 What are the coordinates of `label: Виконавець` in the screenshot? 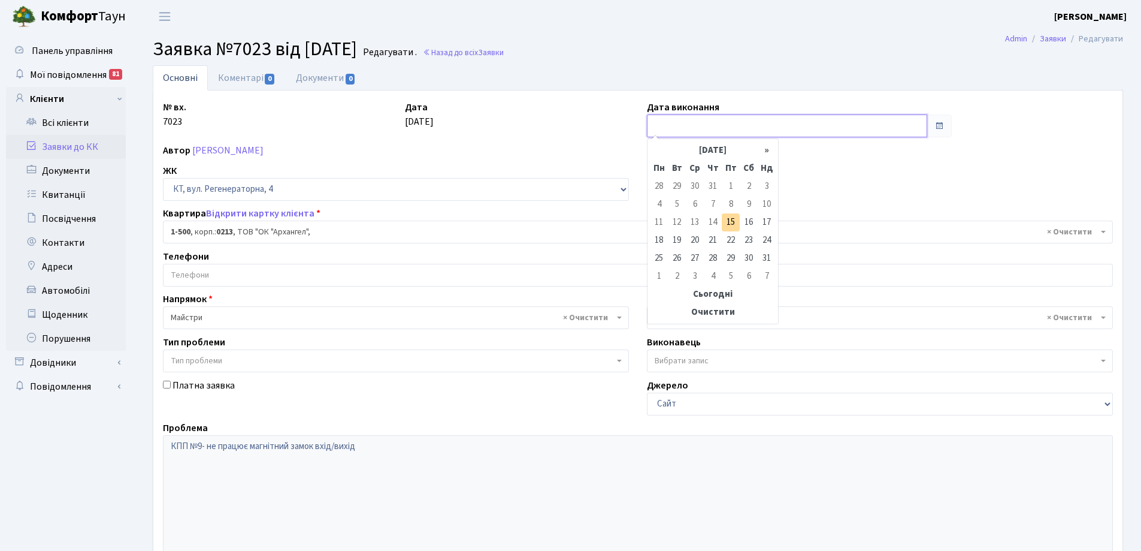 It's located at (674, 342).